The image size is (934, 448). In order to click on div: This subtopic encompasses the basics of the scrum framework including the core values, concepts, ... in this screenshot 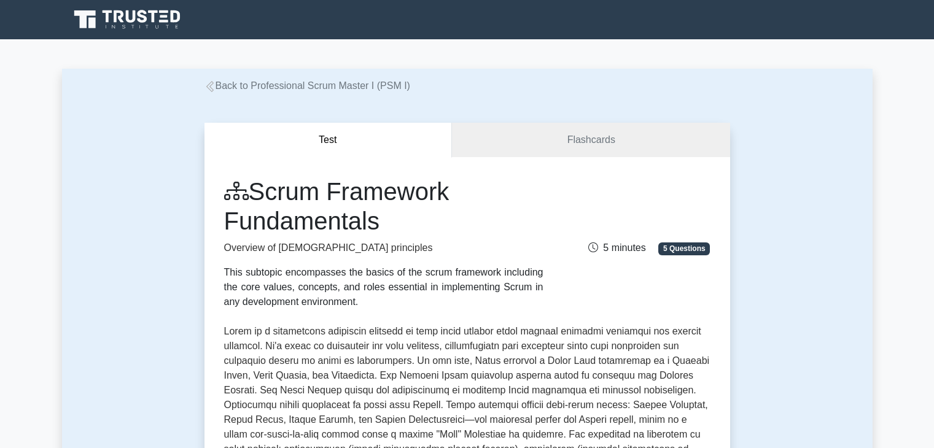, I will do `click(384, 287)`.